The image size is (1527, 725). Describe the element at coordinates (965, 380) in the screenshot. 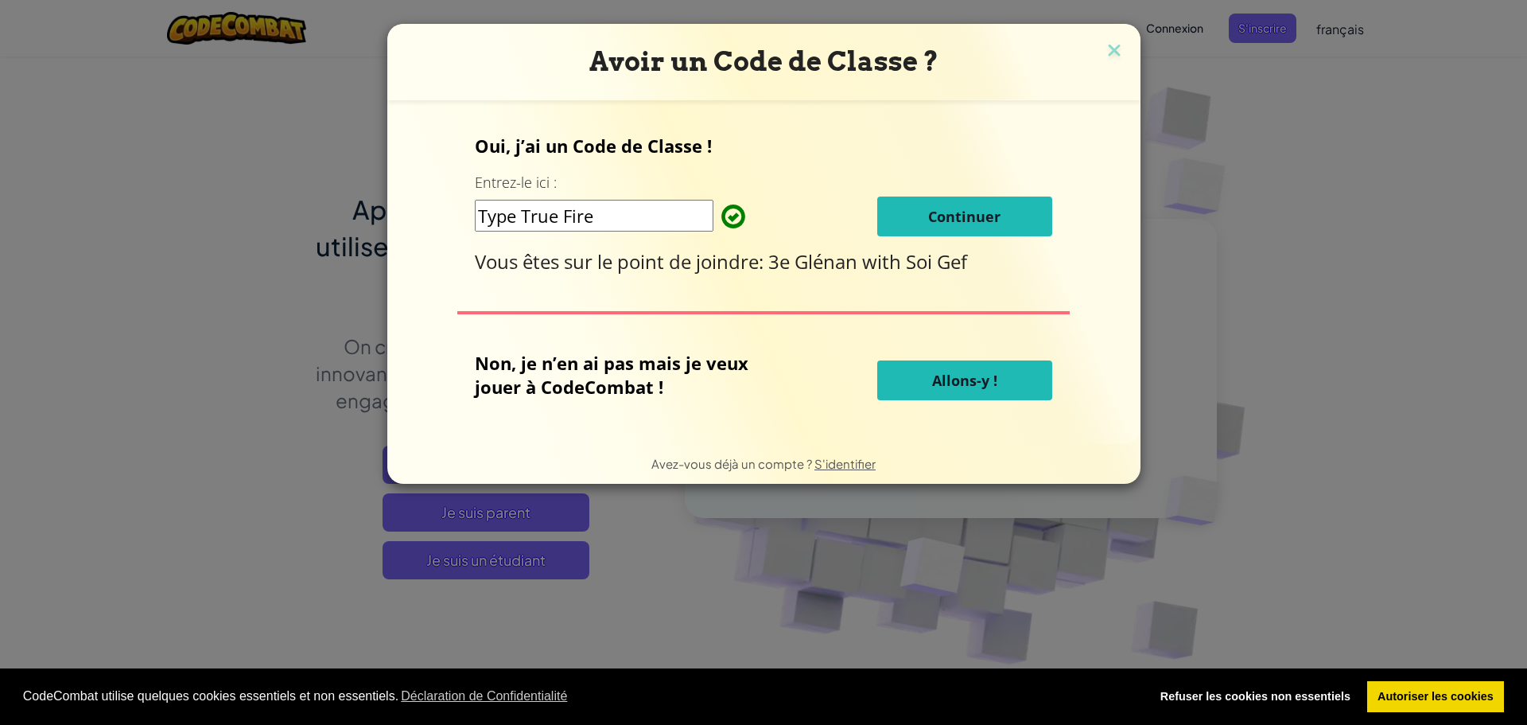

I see `button: Allons-y !` at that location.